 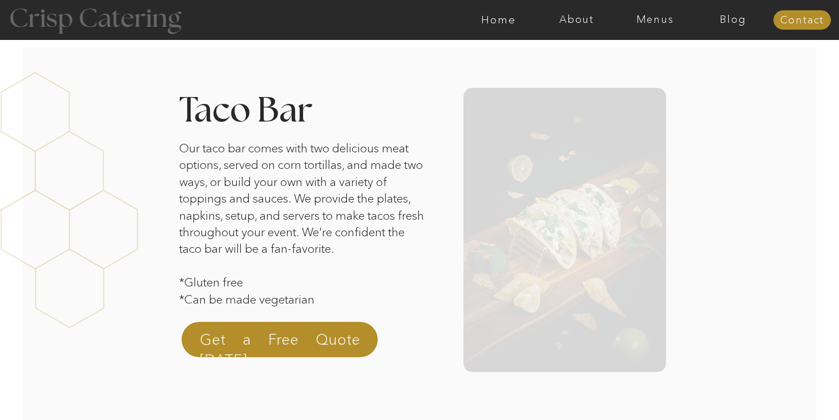 What do you see at coordinates (498, 20) in the screenshot?
I see `nav: Home` at bounding box center [498, 20].